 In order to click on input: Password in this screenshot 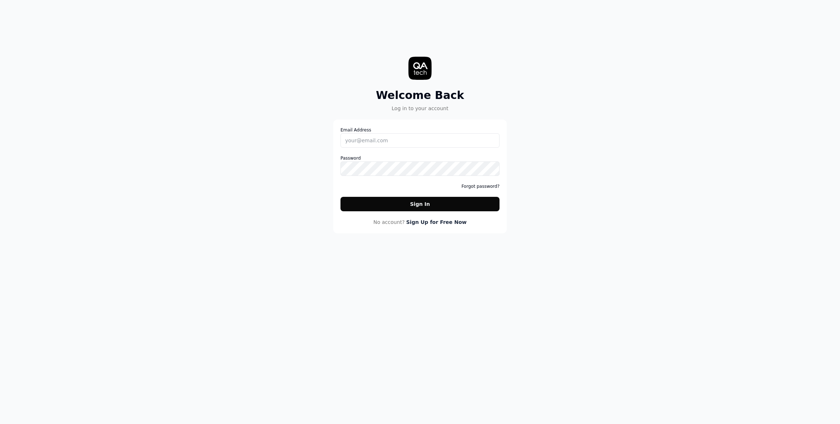, I will do `click(420, 169)`.